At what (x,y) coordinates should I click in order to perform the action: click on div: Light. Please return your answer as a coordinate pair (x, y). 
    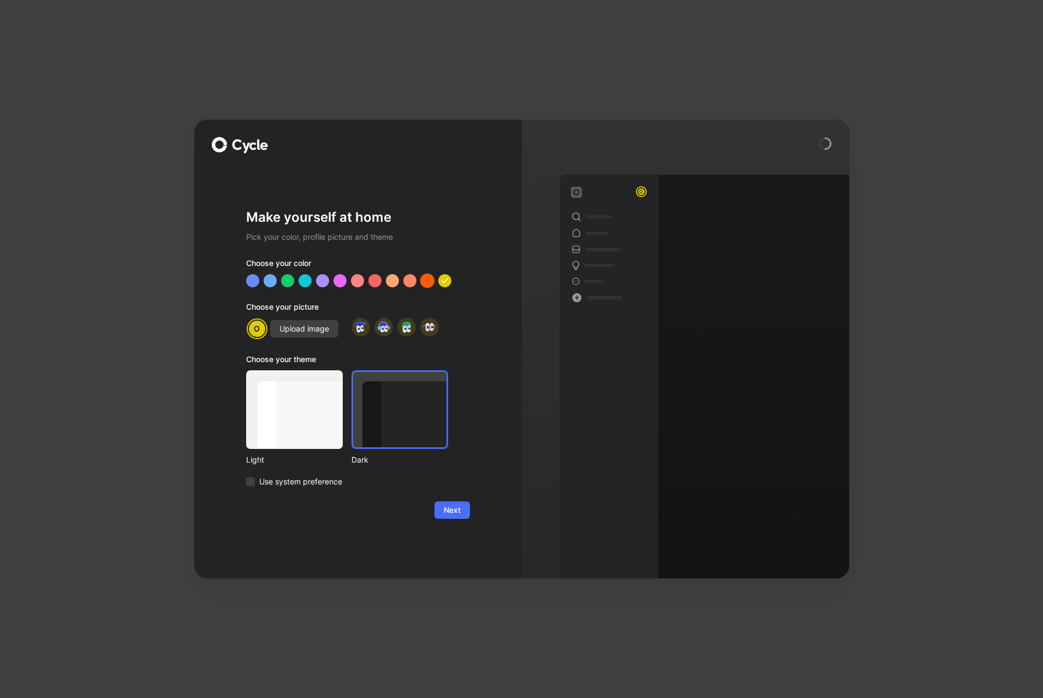
    Looking at the image, I should click on (294, 460).